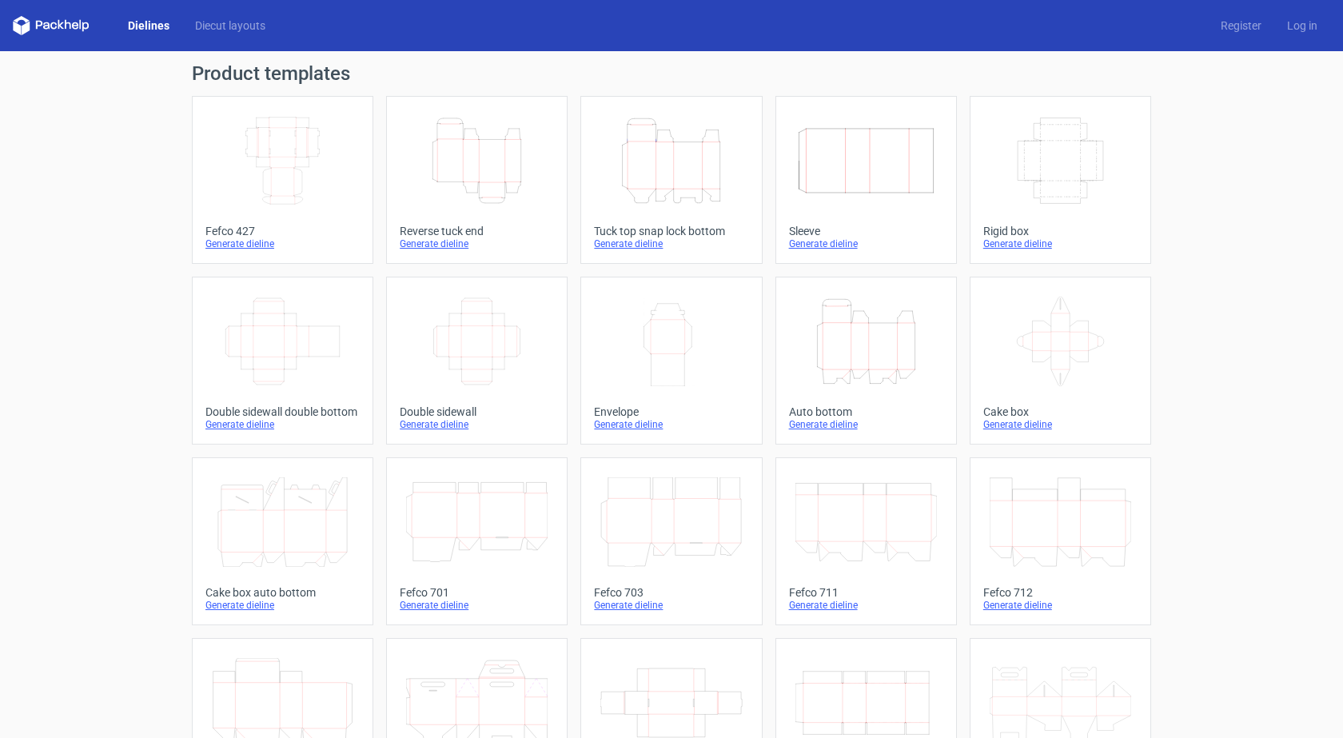  I want to click on a: Diecut layouts, so click(230, 26).